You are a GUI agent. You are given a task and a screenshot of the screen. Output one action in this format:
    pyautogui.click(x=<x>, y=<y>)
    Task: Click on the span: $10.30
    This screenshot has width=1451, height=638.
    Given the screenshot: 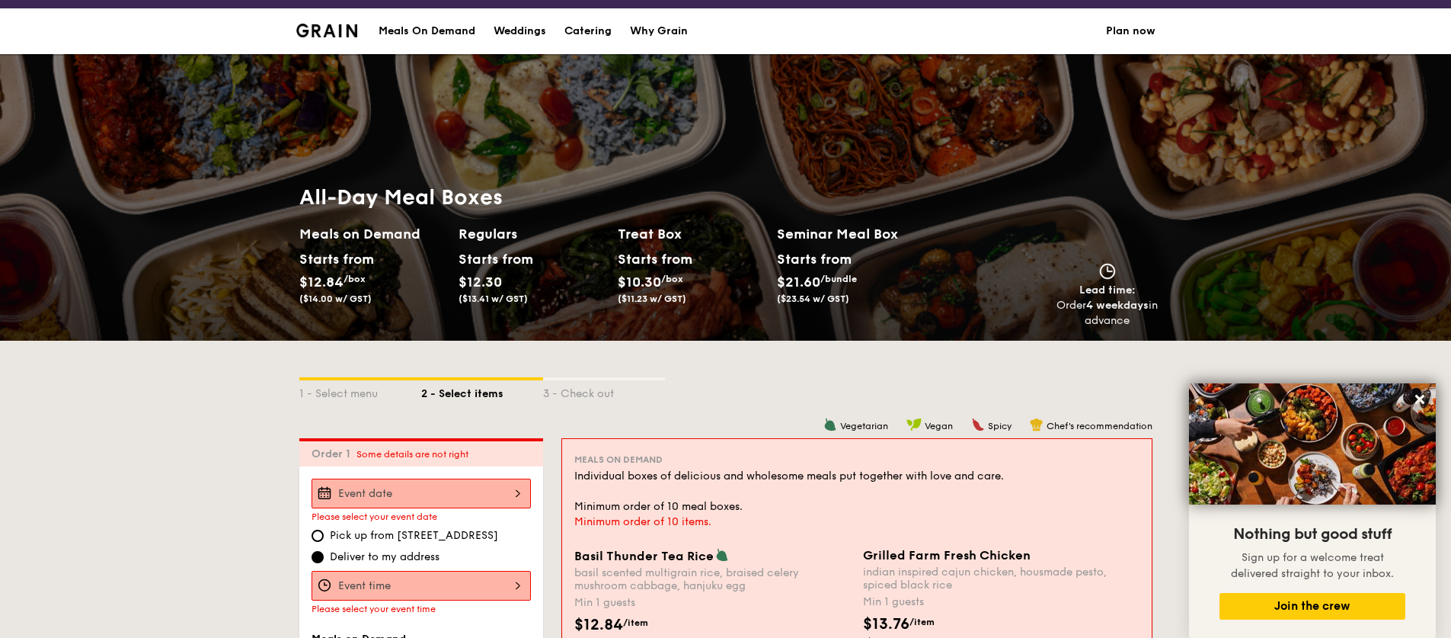 What is the action you would take?
    pyautogui.click(x=639, y=282)
    